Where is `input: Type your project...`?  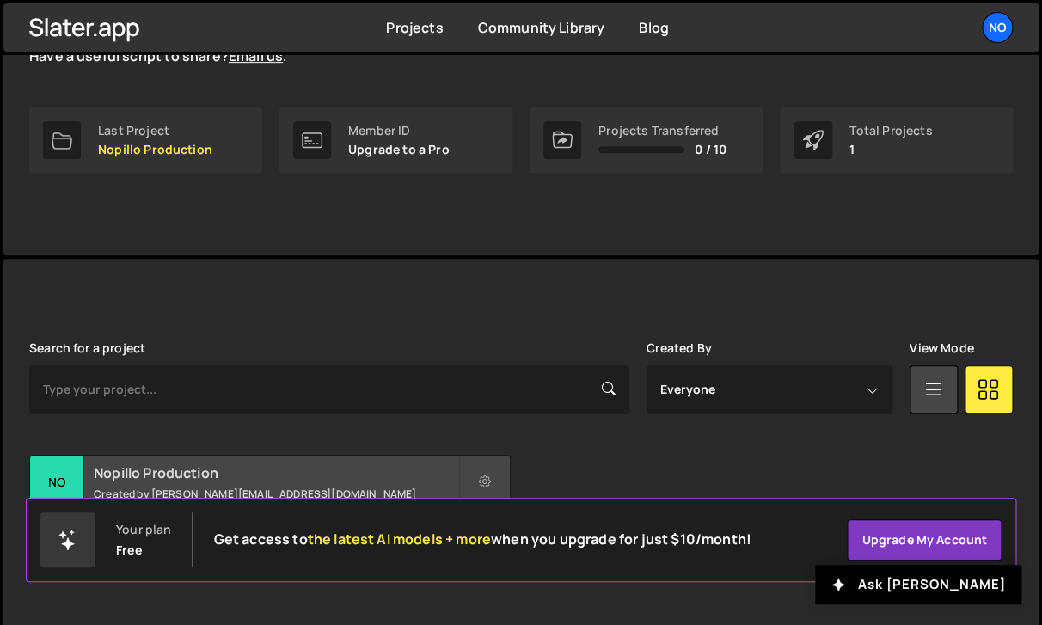 input: Type your project... is located at coordinates (329, 390).